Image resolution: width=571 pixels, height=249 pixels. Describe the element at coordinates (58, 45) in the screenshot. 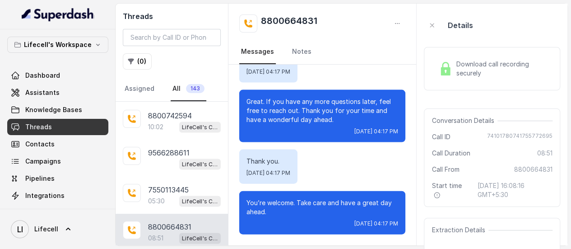

I see `button: Lifecell's Workspace` at that location.